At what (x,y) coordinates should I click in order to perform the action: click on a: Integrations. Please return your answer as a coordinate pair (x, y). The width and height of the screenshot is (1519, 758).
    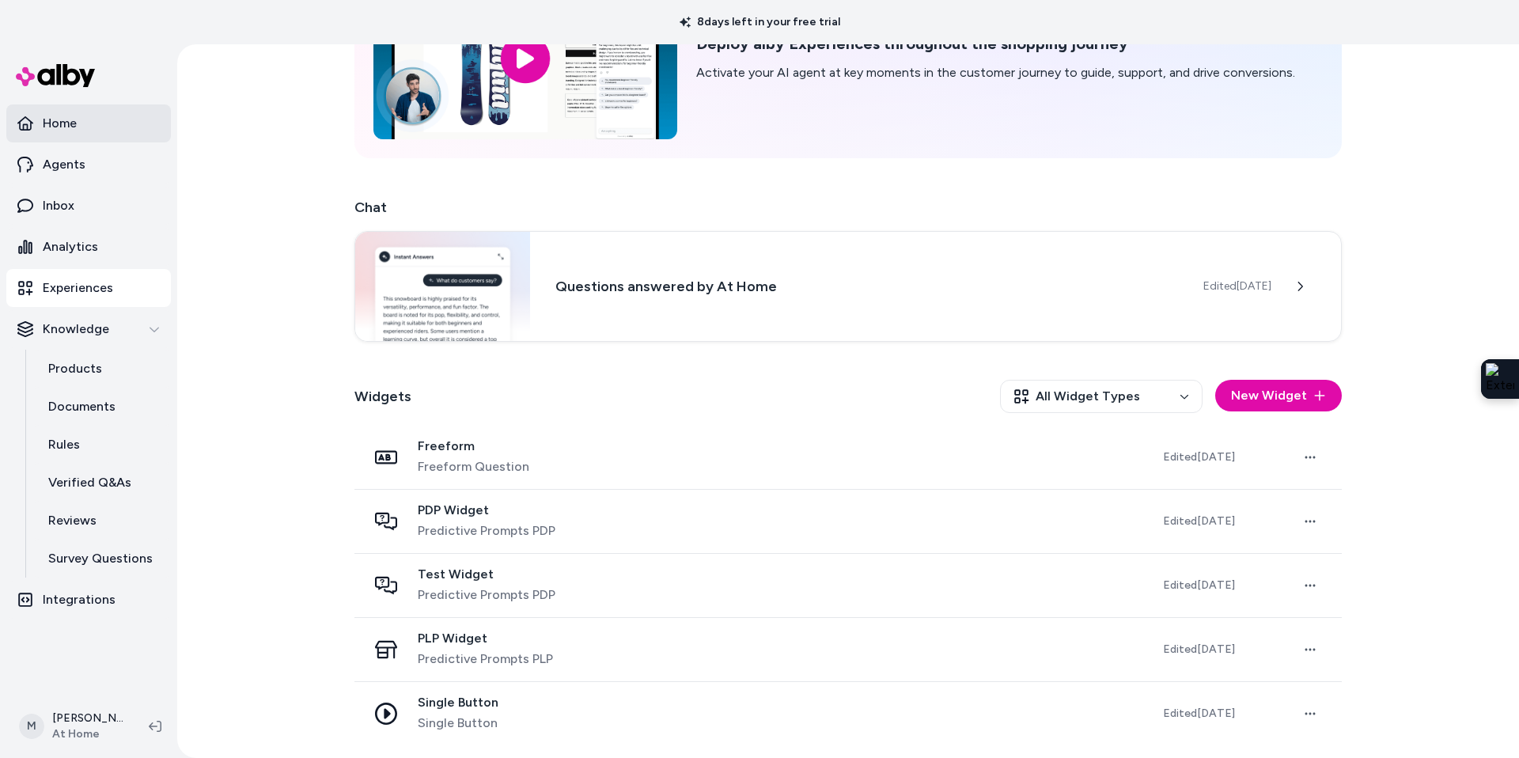
    Looking at the image, I should click on (89, 600).